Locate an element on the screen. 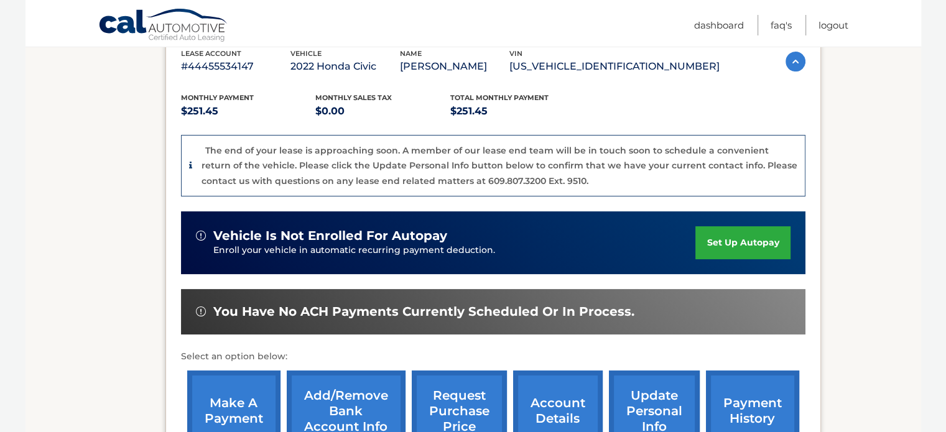 This screenshot has width=946, height=432. span: vin is located at coordinates (516, 53).